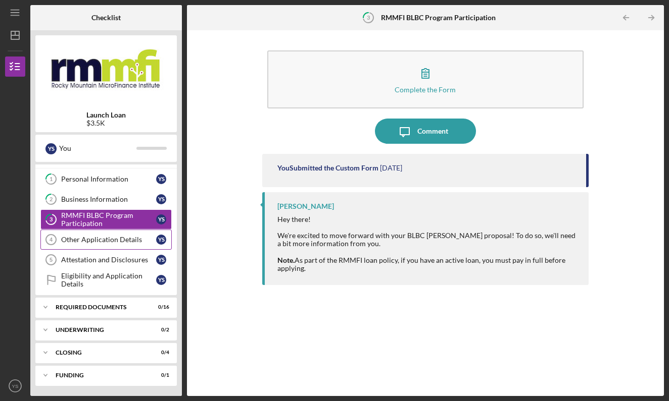 This screenshot has height=401, width=669. I want to click on div: Required Documents, so click(99, 308).